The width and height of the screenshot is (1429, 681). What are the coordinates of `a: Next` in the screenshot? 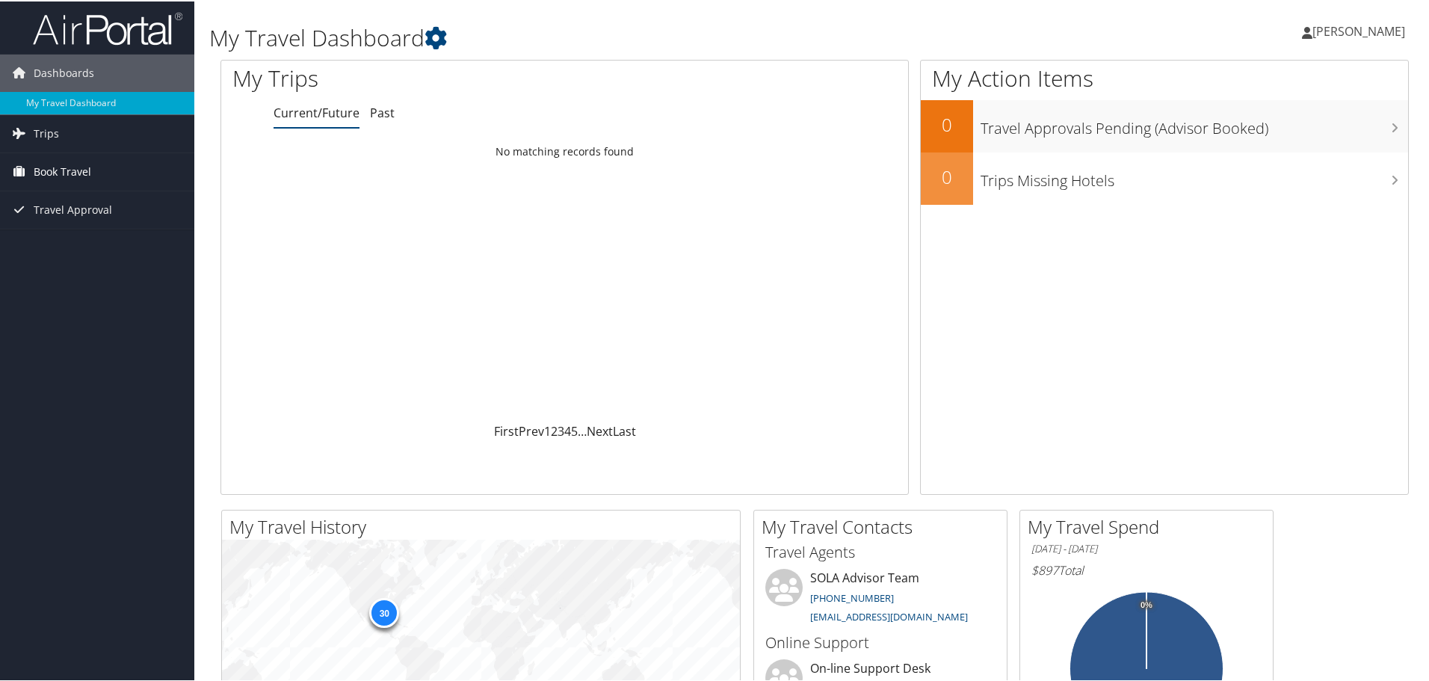 It's located at (599, 430).